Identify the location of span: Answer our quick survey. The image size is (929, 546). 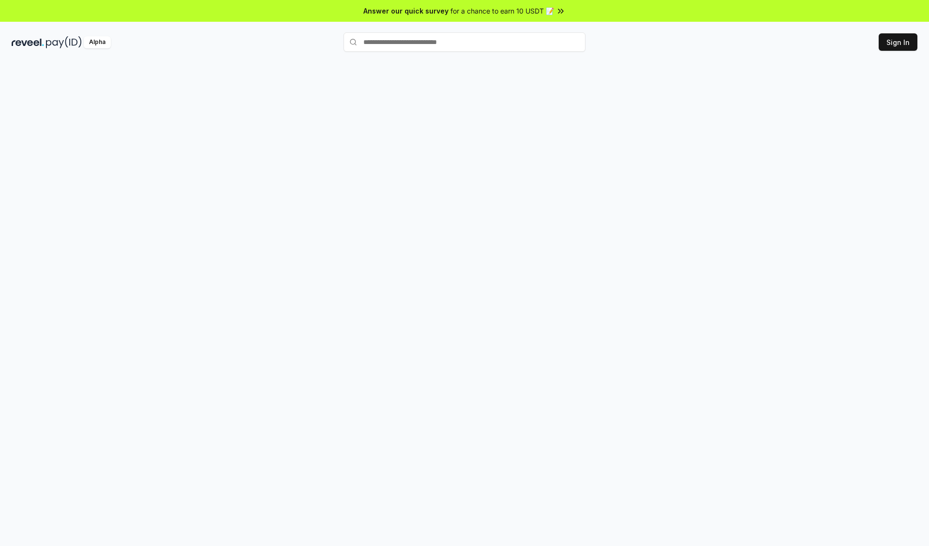
(406, 11).